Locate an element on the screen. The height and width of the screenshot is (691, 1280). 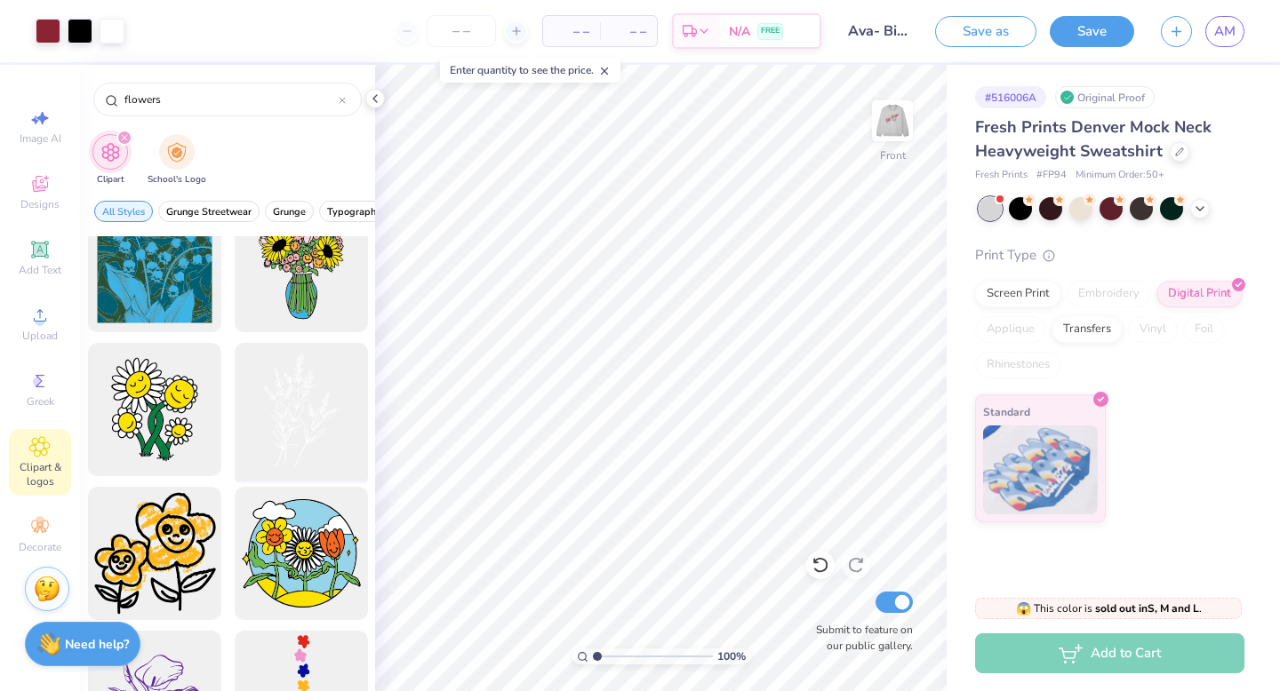
span: Typography is located at coordinates (354, 211).